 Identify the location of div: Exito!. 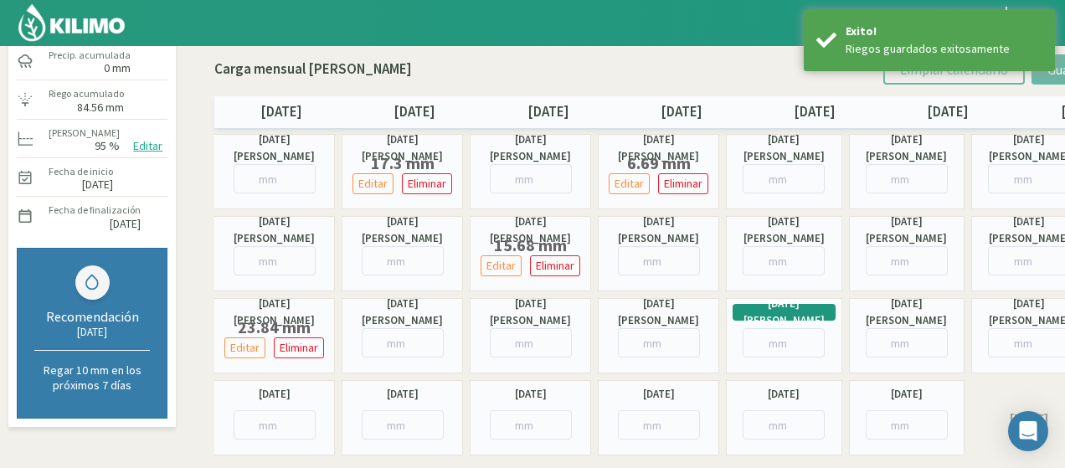
(943, 31).